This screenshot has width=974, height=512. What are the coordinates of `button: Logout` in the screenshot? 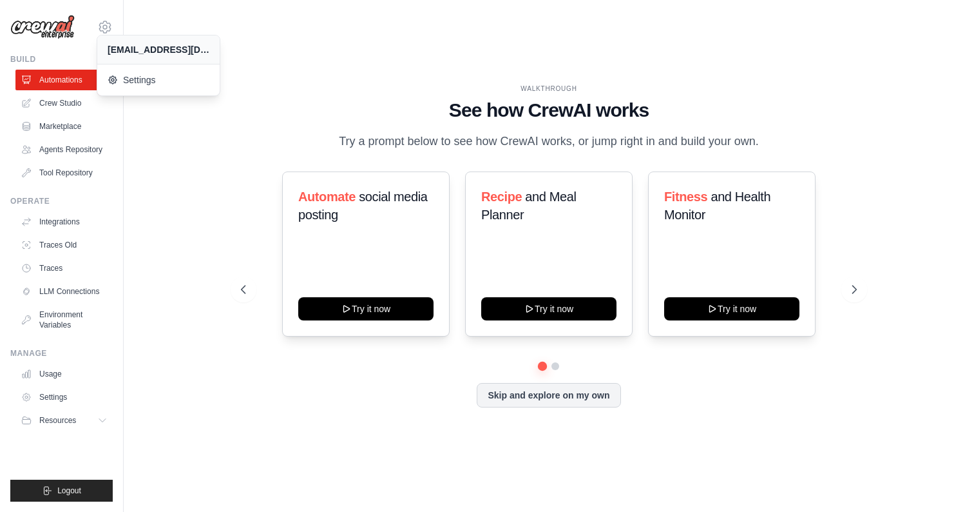 It's located at (61, 490).